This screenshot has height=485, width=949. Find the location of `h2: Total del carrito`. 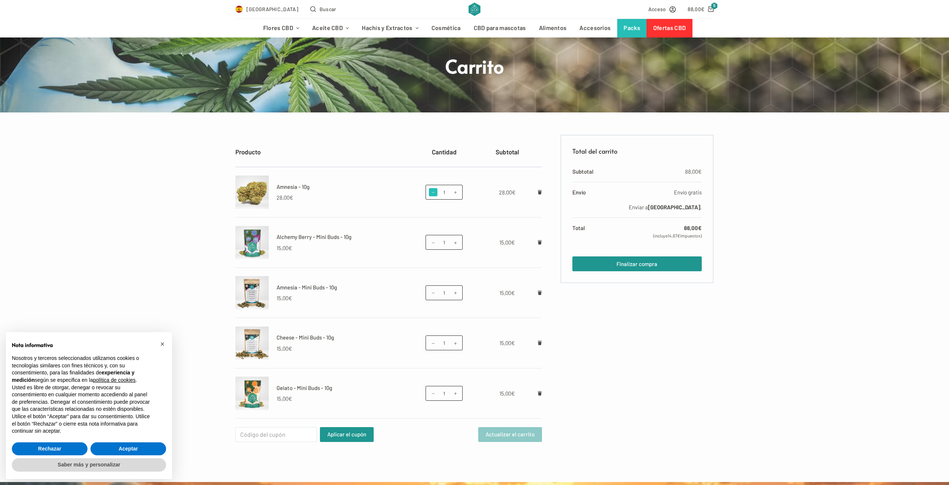

h2: Total del carrito is located at coordinates (637, 151).